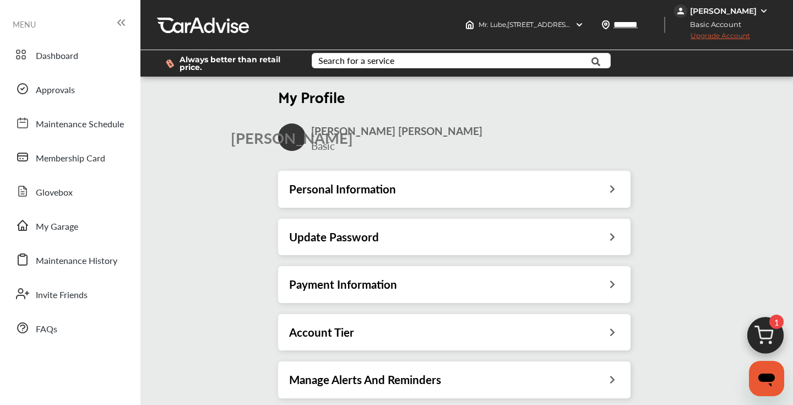  Describe the element at coordinates (80, 125) in the screenshot. I see `span: Maintenance Schedule` at that location.